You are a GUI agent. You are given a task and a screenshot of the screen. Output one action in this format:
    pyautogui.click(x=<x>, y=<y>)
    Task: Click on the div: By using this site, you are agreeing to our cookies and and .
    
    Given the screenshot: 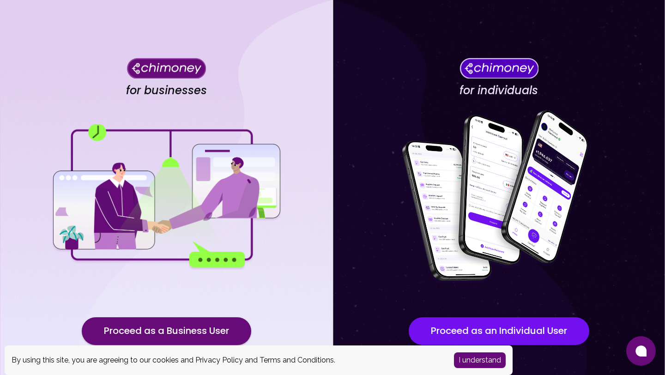 What is the action you would take?
    pyautogui.click(x=226, y=360)
    